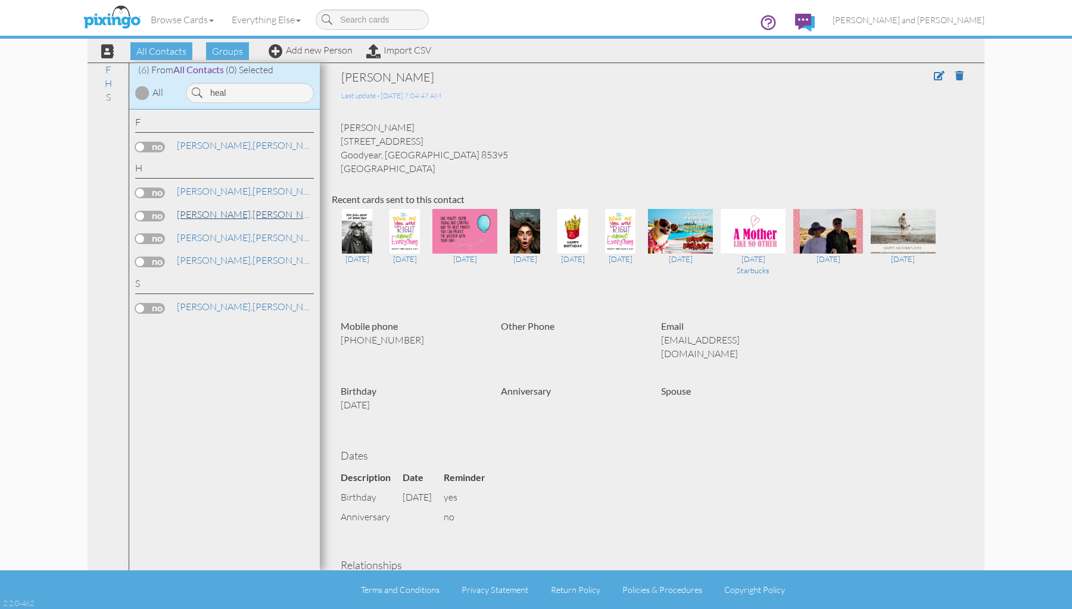  I want to click on img: 82465-1-1657300135472-ed5a03deced4d11b-qa.jpg, so click(680, 231).